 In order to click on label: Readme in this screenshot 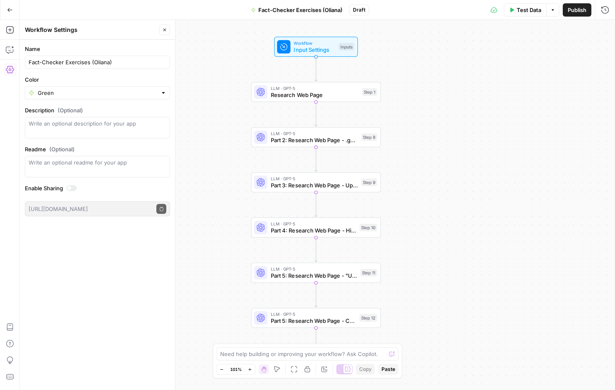, I will do `click(97, 149)`.